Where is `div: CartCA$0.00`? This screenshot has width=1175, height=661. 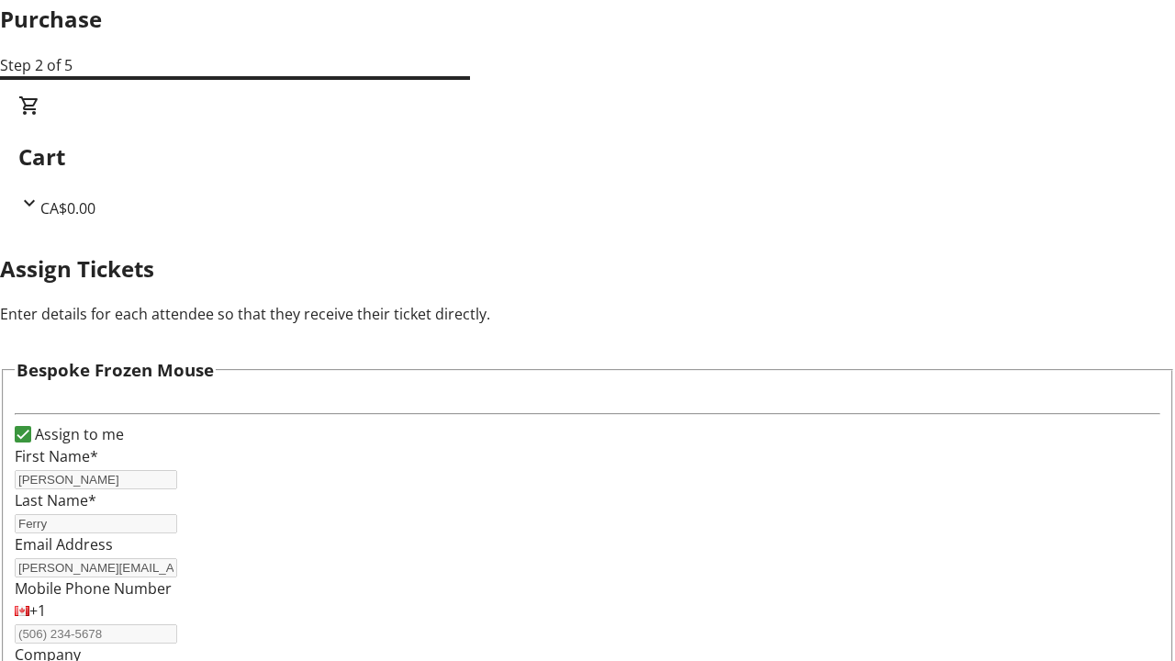
div: CartCA$0.00 is located at coordinates (587, 157).